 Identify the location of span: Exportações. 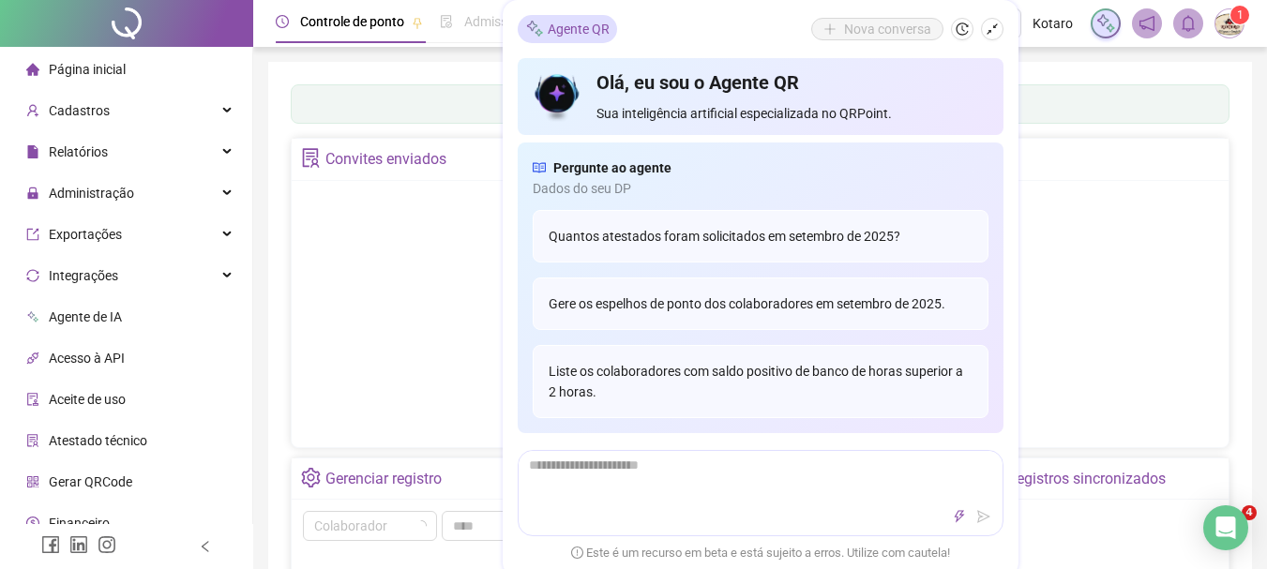
(85, 234).